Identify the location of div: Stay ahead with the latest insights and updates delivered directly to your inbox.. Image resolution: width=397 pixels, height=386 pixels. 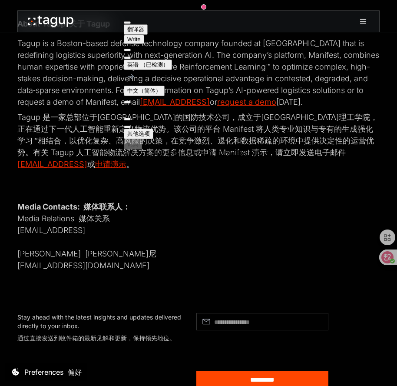
(104, 329).